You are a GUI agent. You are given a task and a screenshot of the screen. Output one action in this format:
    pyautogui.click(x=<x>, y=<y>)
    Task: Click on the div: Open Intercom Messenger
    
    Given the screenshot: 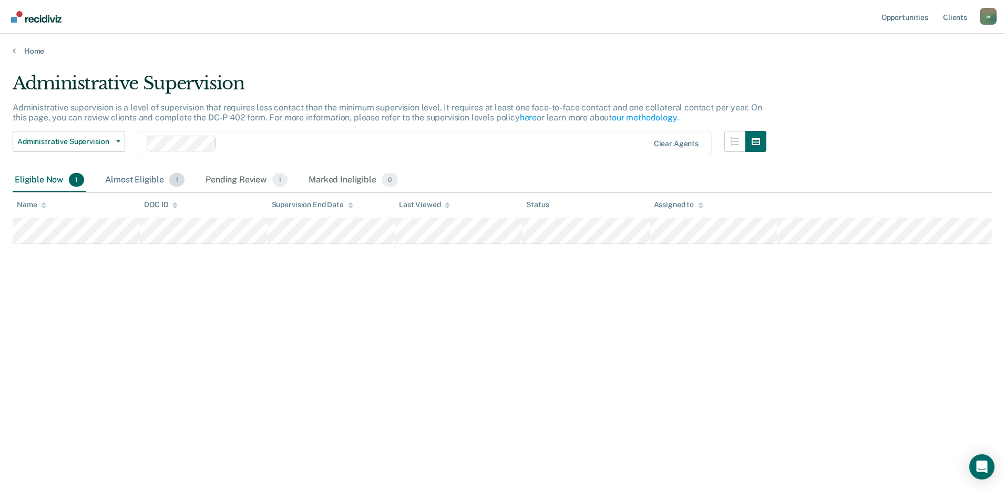 What is the action you would take?
    pyautogui.click(x=982, y=467)
    